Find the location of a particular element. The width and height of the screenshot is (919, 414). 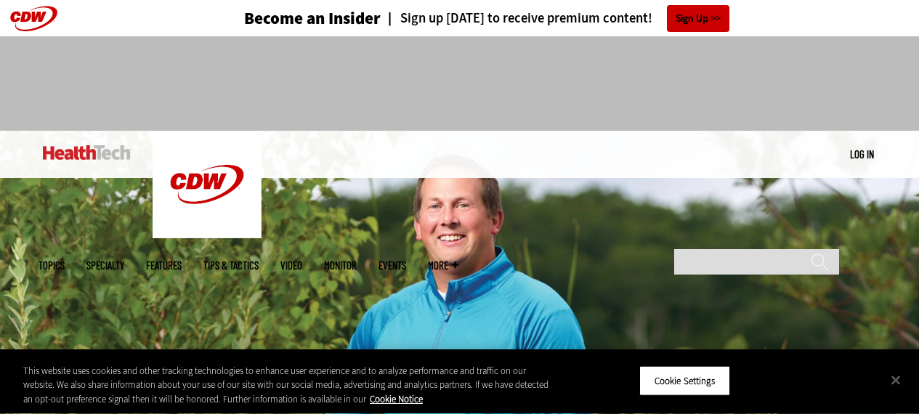

div: This website uses cookies and other tracking technologies to enhance user experience and to analy... is located at coordinates (287, 385).